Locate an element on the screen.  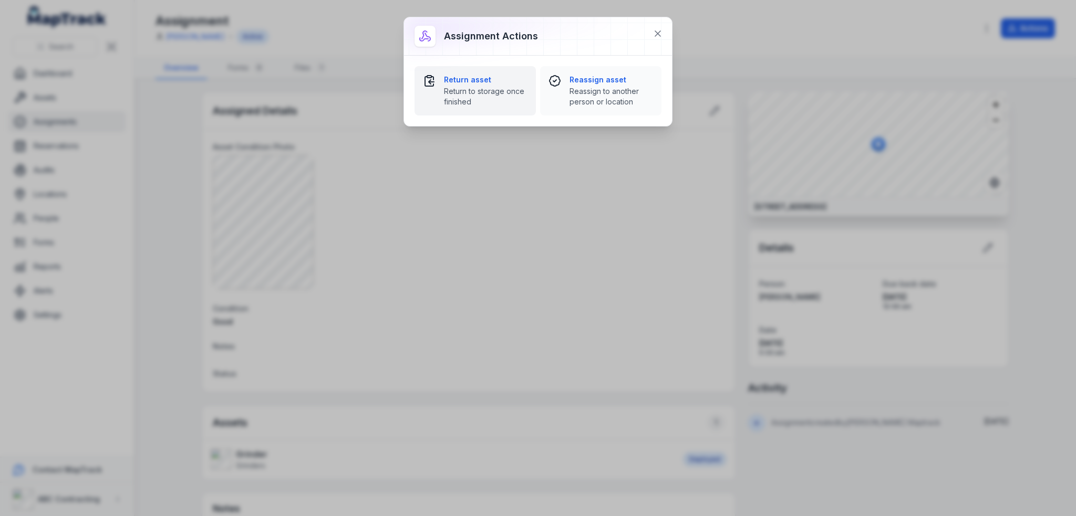
button: Reassign assetReassign to another person or location is located at coordinates (601, 91).